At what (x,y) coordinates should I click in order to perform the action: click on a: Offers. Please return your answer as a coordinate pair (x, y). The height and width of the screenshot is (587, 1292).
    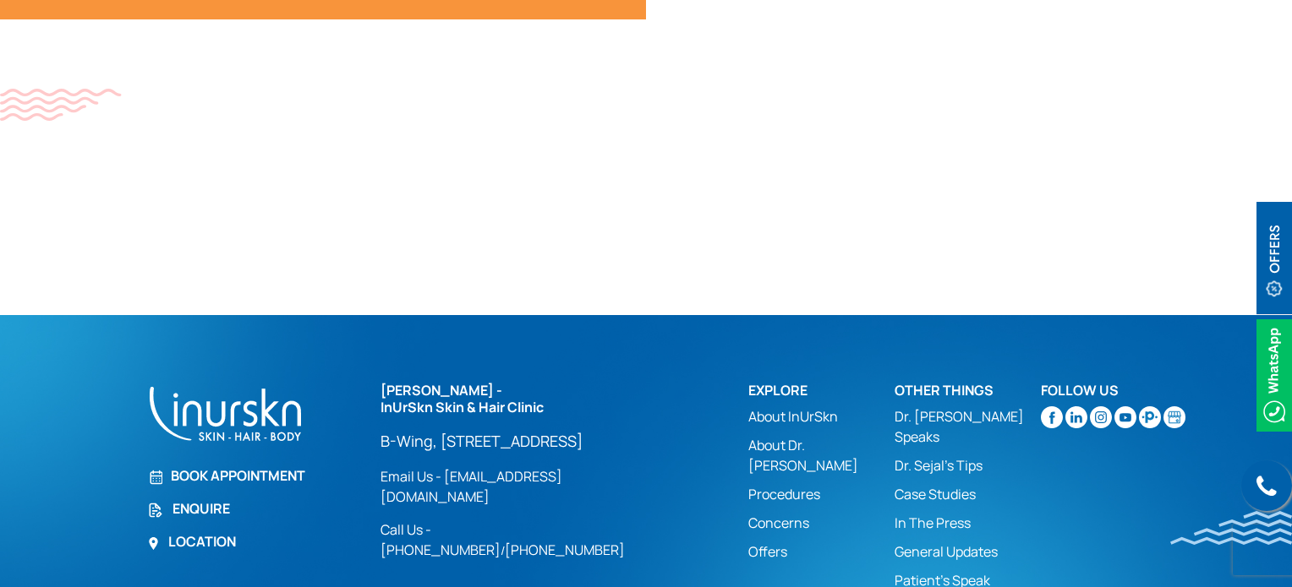
    Looking at the image, I should click on (821, 552).